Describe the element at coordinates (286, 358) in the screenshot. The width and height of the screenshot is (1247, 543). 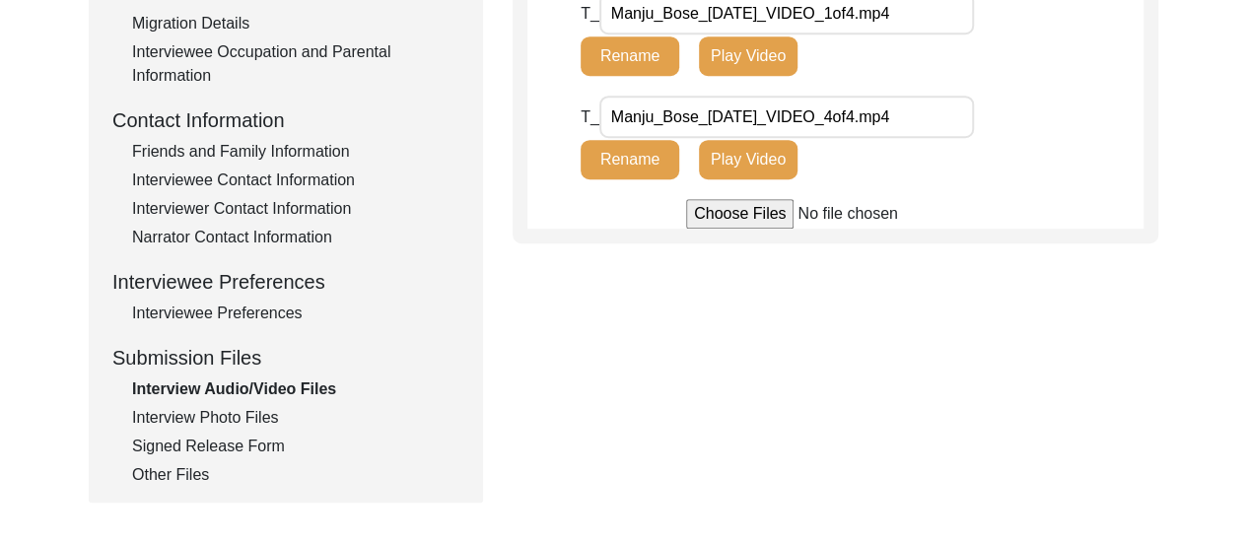
I see `div: Submission Files` at that location.